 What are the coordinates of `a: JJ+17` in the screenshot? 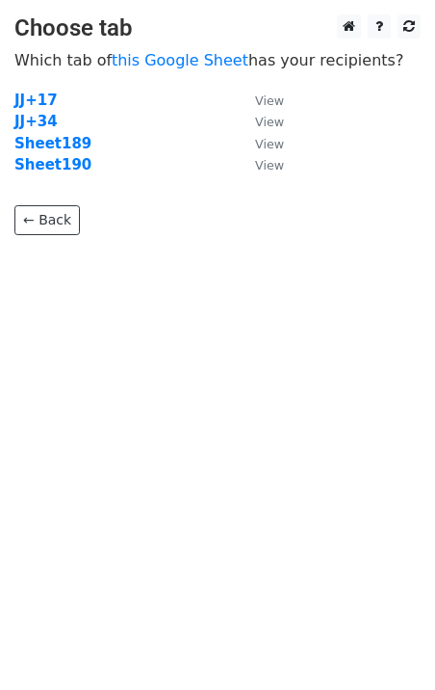 It's located at (36, 100).